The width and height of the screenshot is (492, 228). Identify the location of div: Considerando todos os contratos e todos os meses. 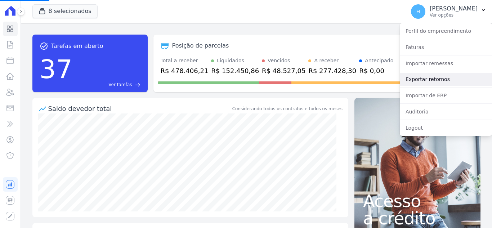
(287, 109).